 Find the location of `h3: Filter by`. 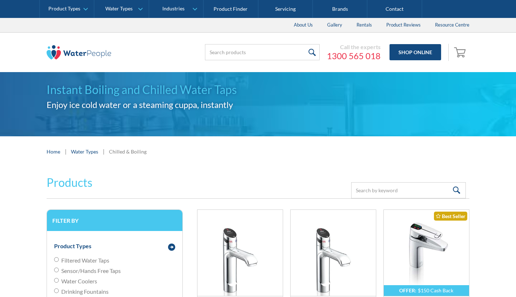

h3: Filter by is located at coordinates (115, 220).